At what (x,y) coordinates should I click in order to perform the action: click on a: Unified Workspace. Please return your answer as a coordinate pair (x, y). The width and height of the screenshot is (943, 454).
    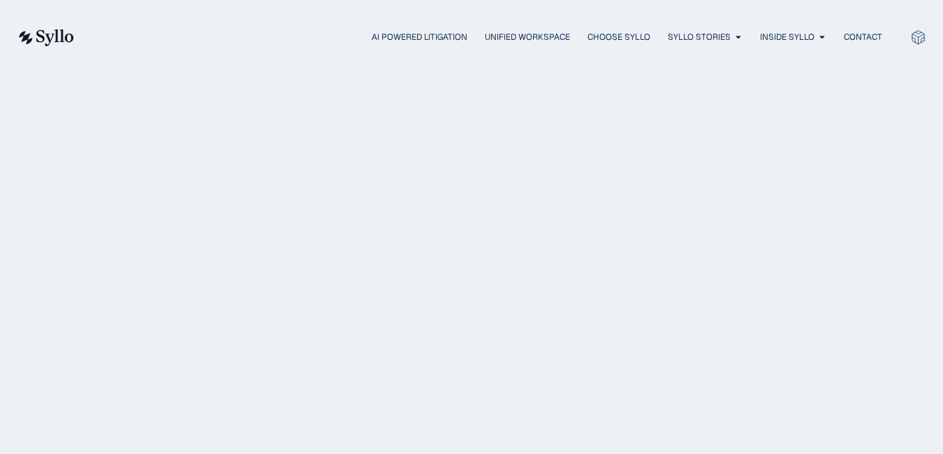
    Looking at the image, I should click on (527, 37).